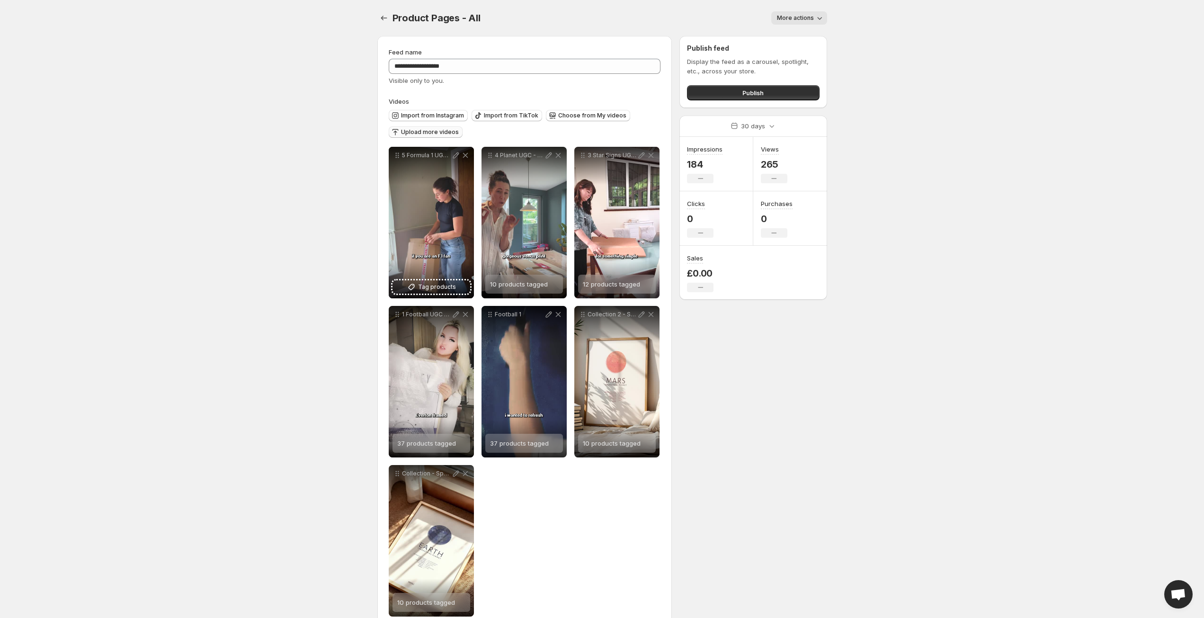 Image resolution: width=1204 pixels, height=618 pixels. I want to click on span: Import from Instagram, so click(432, 116).